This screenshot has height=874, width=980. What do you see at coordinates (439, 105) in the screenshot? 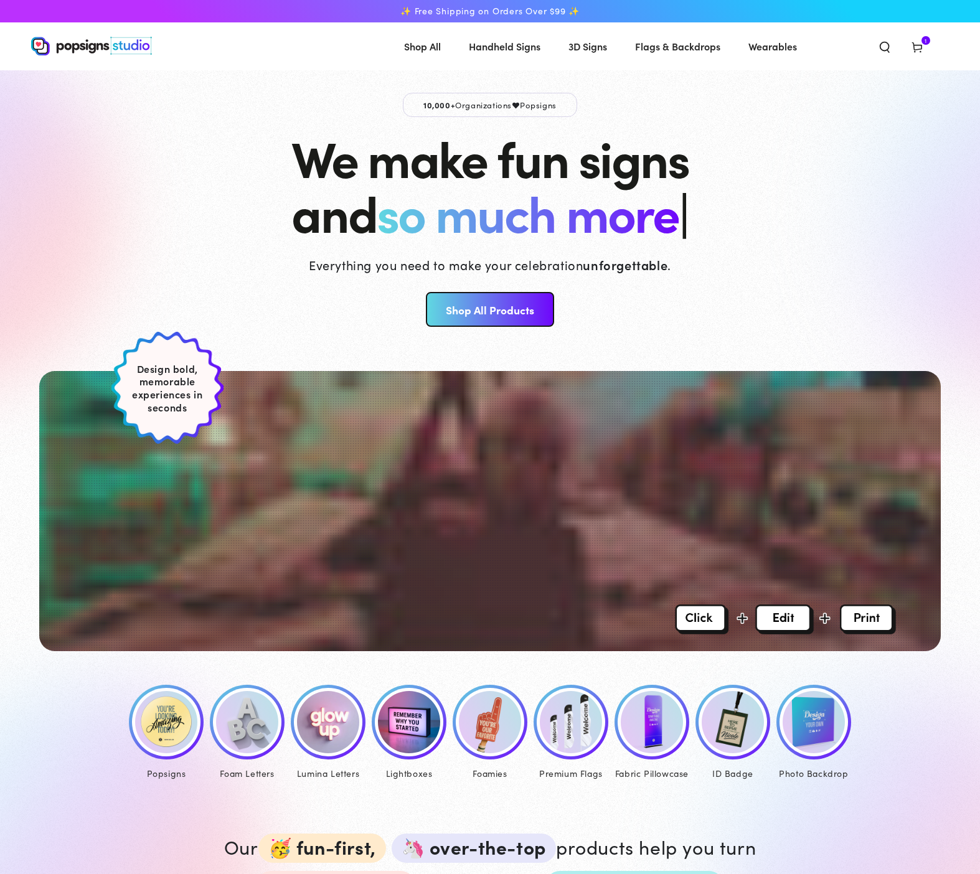
I see `span: 10,000+` at bounding box center [439, 105].